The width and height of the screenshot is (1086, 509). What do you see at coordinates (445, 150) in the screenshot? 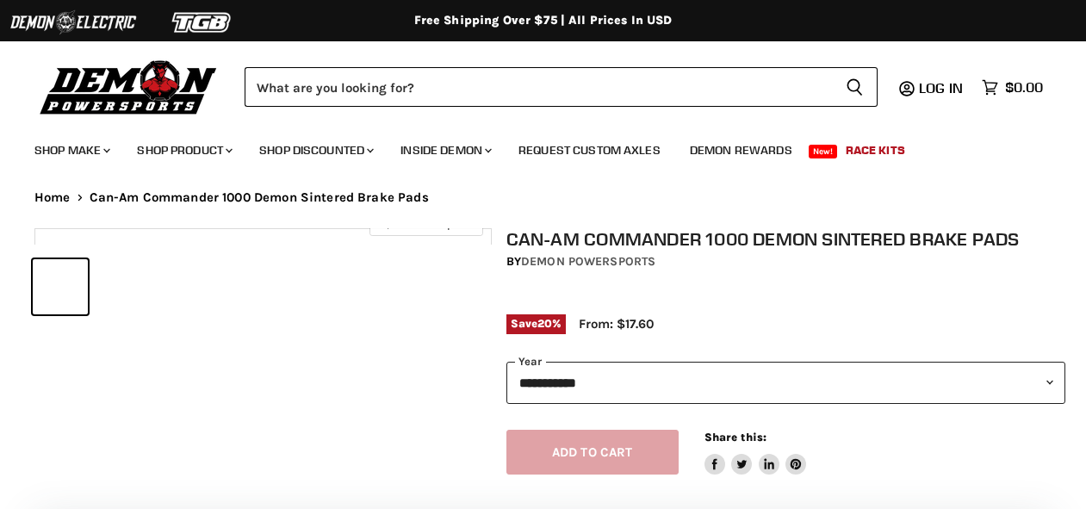
I see `a: Inside Demon` at bounding box center [445, 150].